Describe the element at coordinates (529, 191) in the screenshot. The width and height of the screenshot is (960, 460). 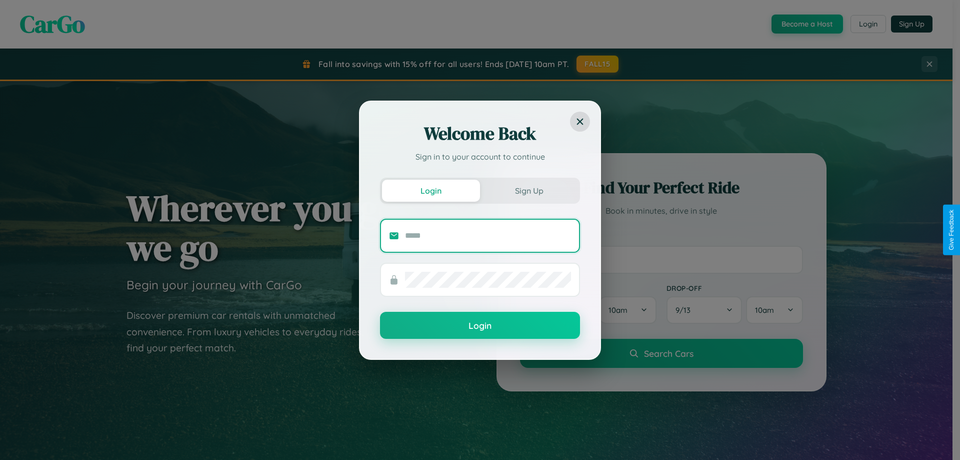
I see `button: Sign Up` at that location.